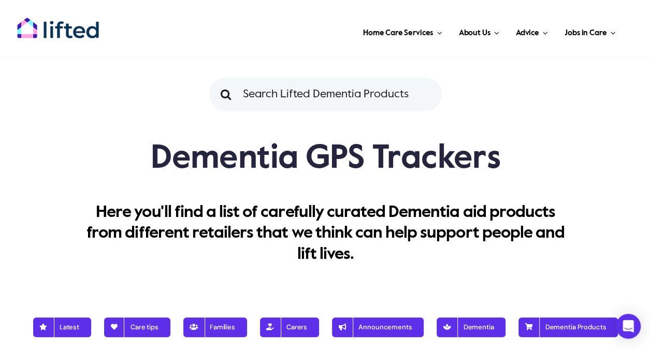 This screenshot has height=349, width=651. Describe the element at coordinates (470, 327) in the screenshot. I see `a: Dementia` at that location.